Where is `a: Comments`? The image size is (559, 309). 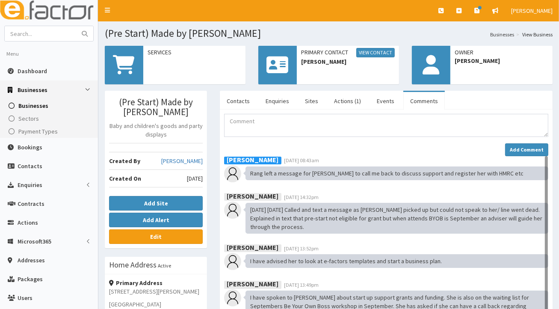
a: Comments is located at coordinates (424, 101).